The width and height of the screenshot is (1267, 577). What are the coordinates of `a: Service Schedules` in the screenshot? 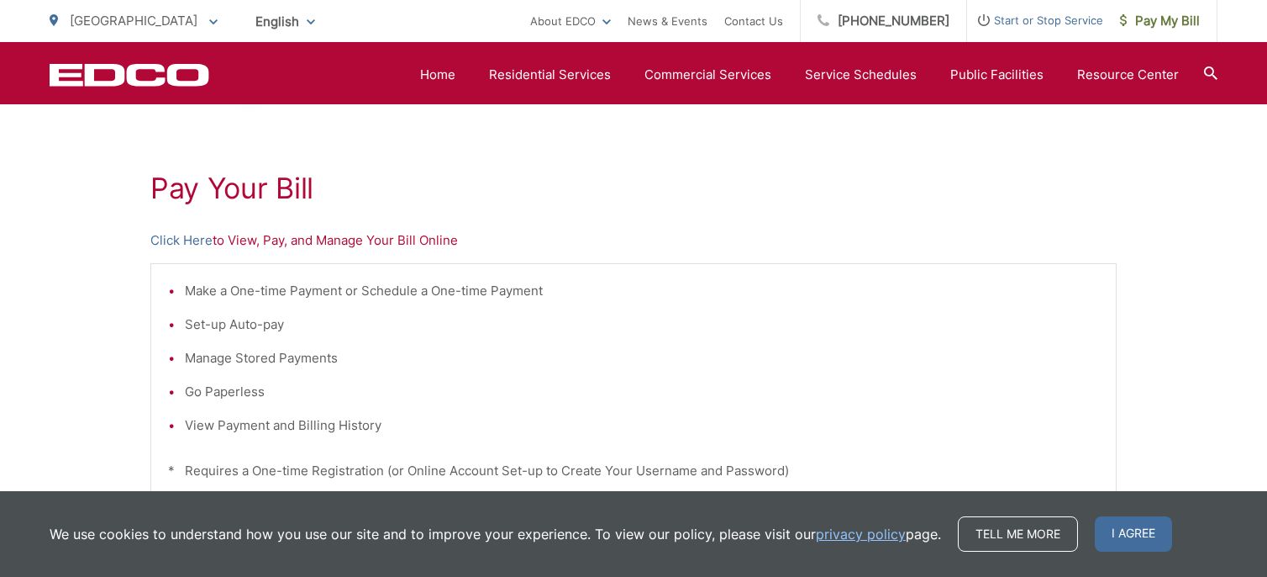 It's located at (861, 75).